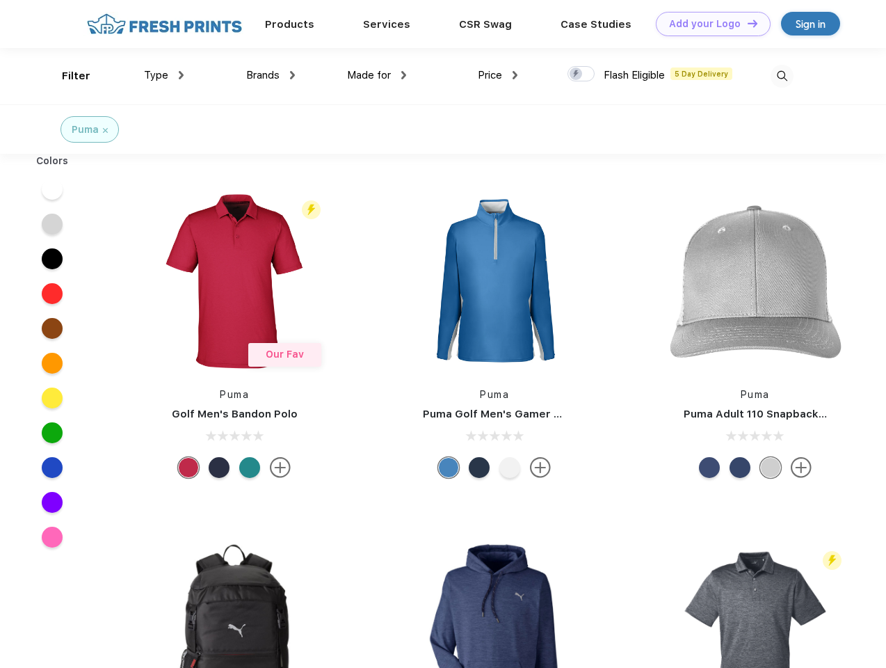 Image resolution: width=886 pixels, height=668 pixels. I want to click on span: Brands, so click(263, 75).